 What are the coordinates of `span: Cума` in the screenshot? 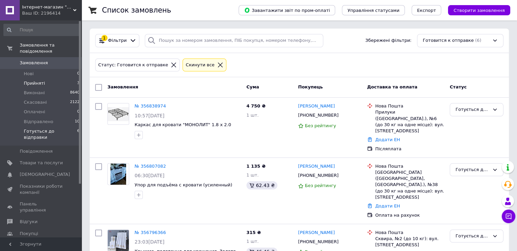 It's located at (253, 87).